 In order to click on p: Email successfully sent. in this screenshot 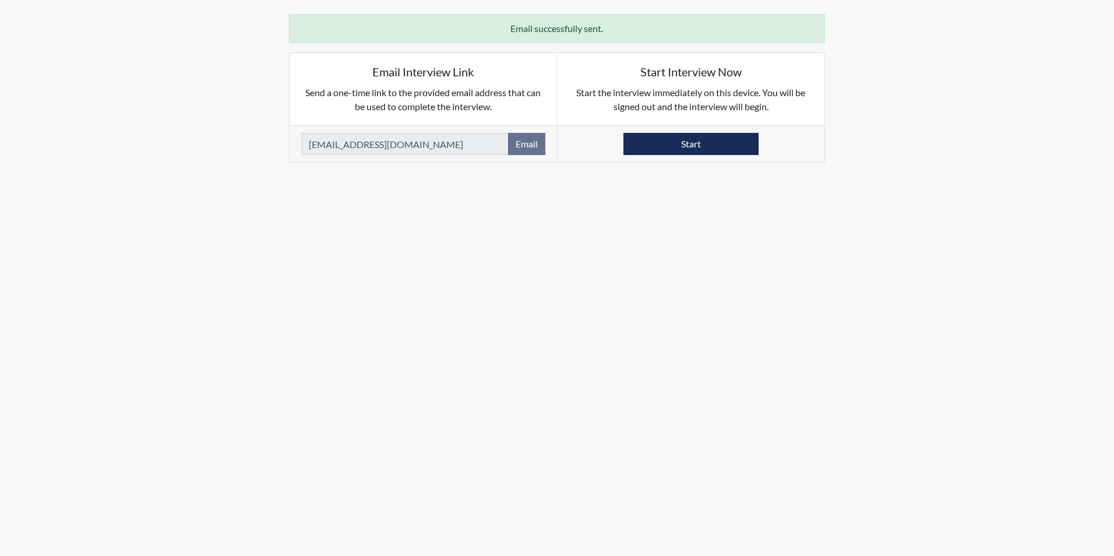, I will do `click(557, 29)`.